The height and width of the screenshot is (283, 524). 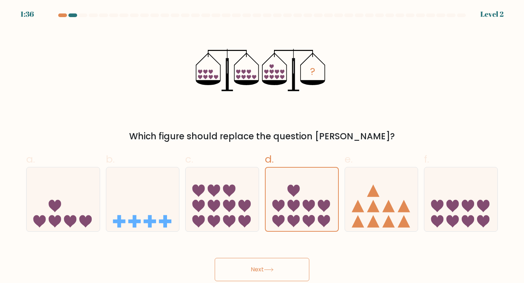 I want to click on span: c., so click(x=189, y=159).